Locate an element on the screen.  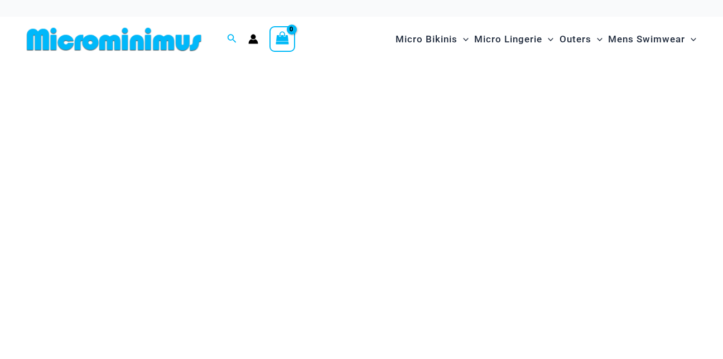
a: Micro BikinisMenu ToggleMenu Toggle is located at coordinates (432, 39).